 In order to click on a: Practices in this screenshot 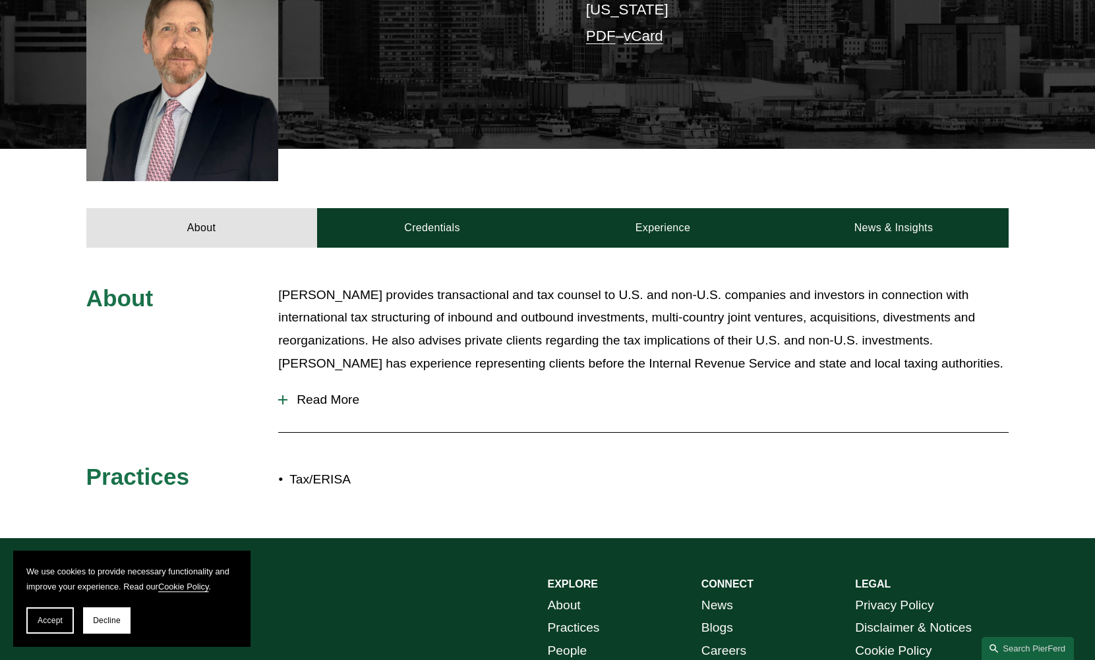, I will do `click(573, 628)`.